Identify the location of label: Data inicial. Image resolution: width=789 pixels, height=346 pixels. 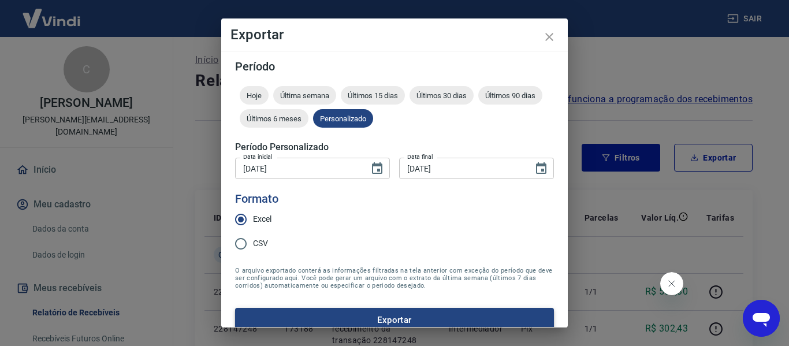
(258, 157).